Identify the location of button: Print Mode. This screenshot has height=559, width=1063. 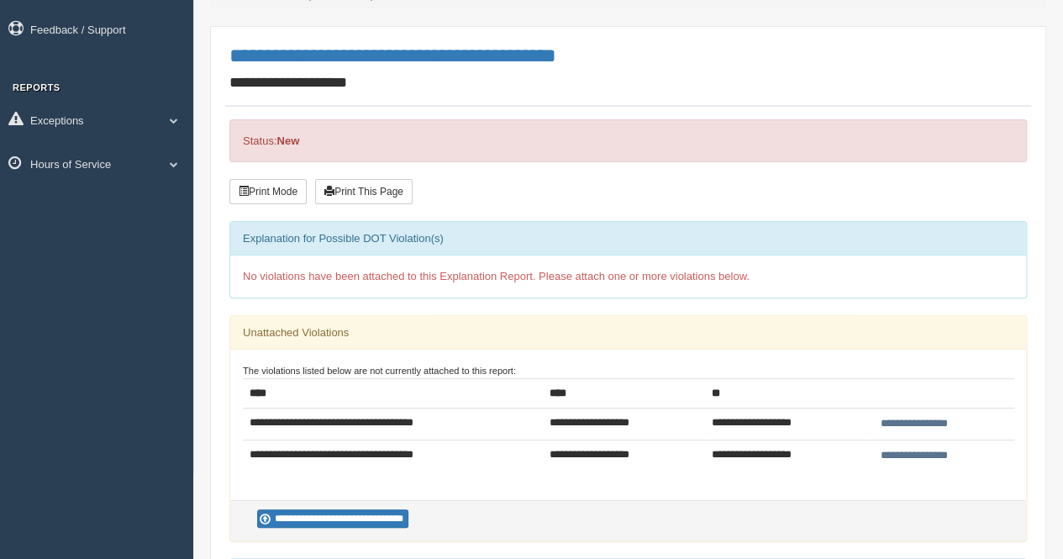
(268, 192).